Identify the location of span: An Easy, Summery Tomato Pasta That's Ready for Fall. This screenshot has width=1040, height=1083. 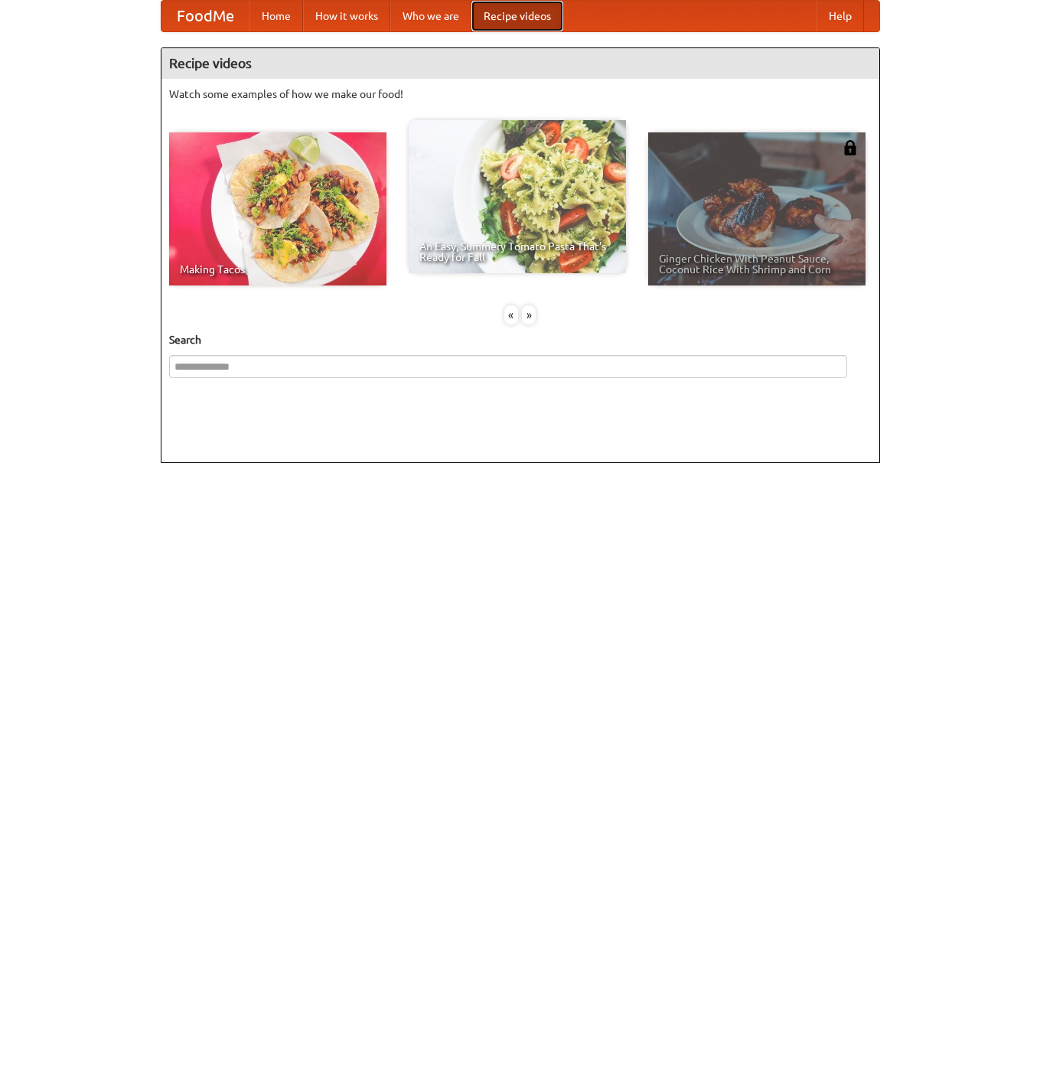
(517, 252).